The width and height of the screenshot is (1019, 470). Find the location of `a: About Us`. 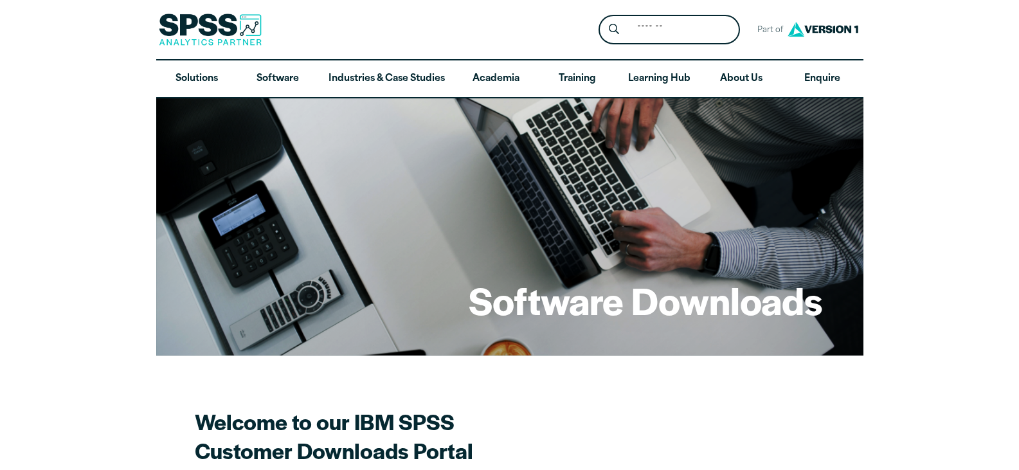

a: About Us is located at coordinates (741, 79).